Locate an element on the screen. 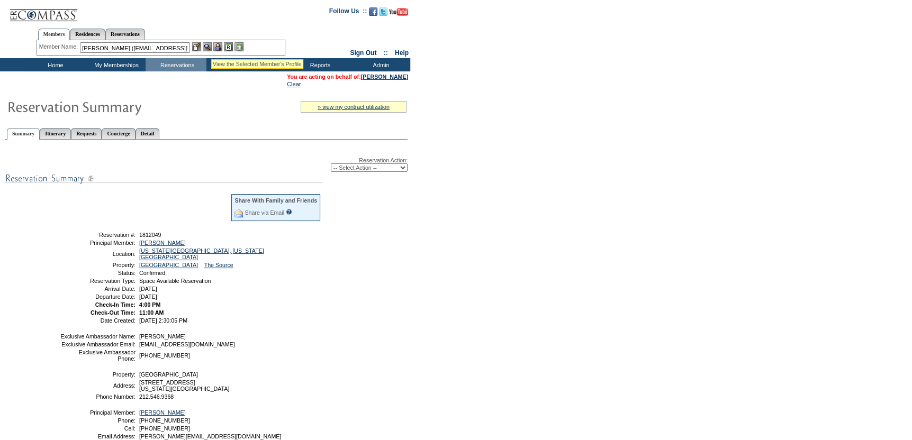 The image size is (912, 440). td: Status: is located at coordinates (97, 273).